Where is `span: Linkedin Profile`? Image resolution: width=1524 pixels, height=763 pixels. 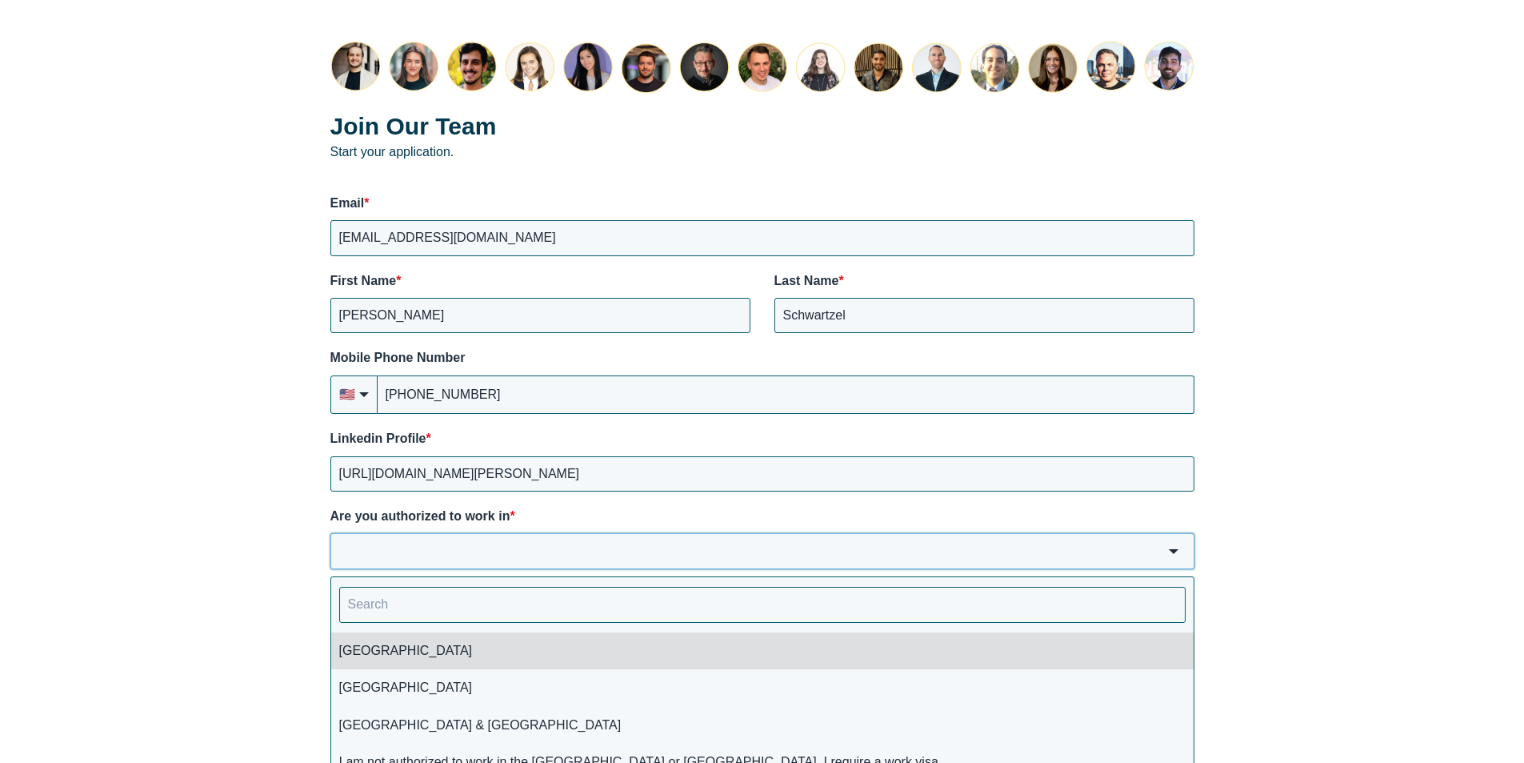
span: Linkedin Profile is located at coordinates (378, 438).